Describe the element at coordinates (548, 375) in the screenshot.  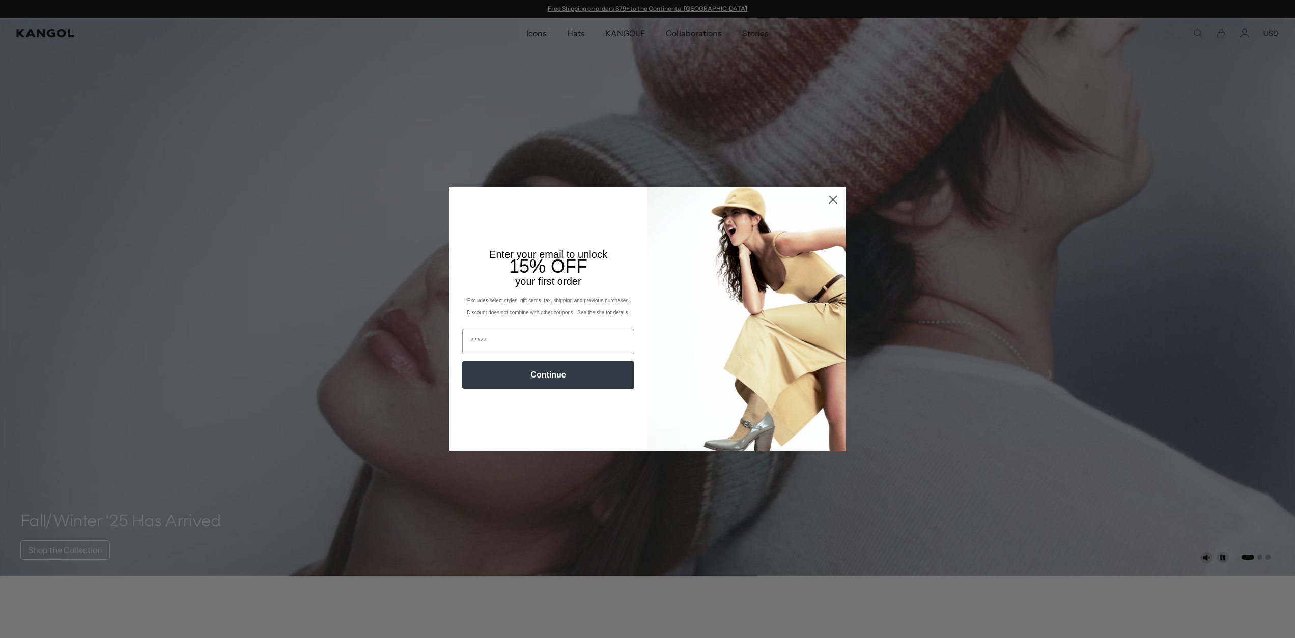
I see `button: Continue` at that location.